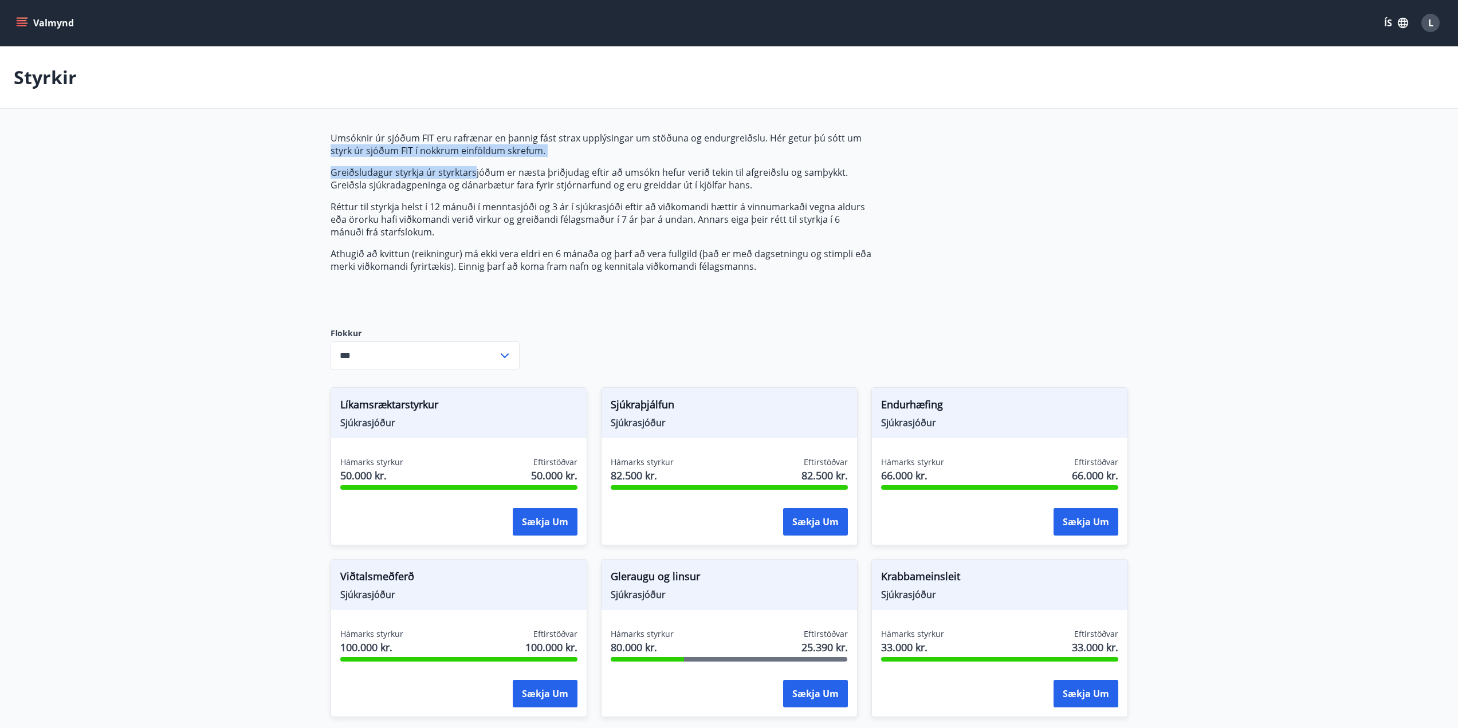 The width and height of the screenshot is (1458, 728). I want to click on p: Athugið að kvittun (reikningur) má ekki vera eldri en 6 mánaða og þarf að vera fullgild (það er m..., so click(601, 260).